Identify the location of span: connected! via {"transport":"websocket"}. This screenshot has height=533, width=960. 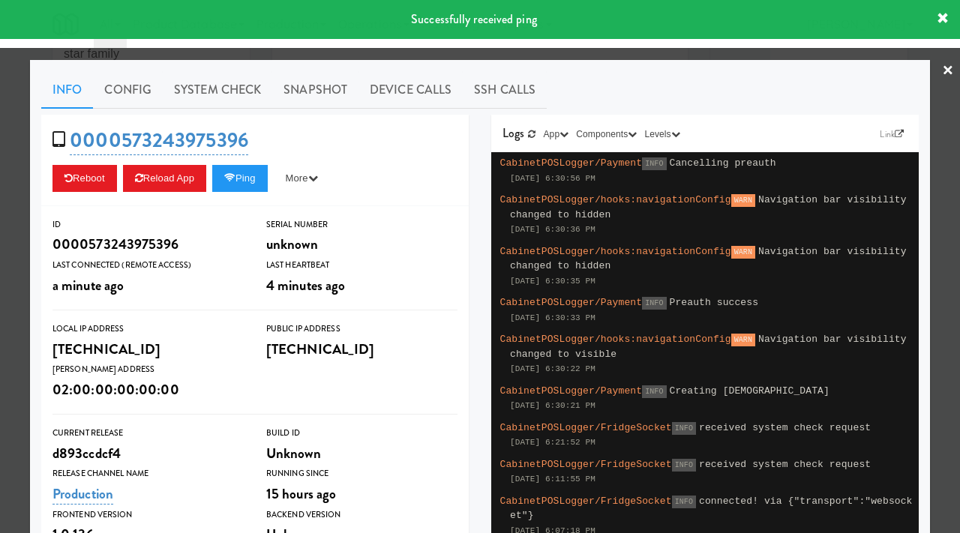
(711, 509).